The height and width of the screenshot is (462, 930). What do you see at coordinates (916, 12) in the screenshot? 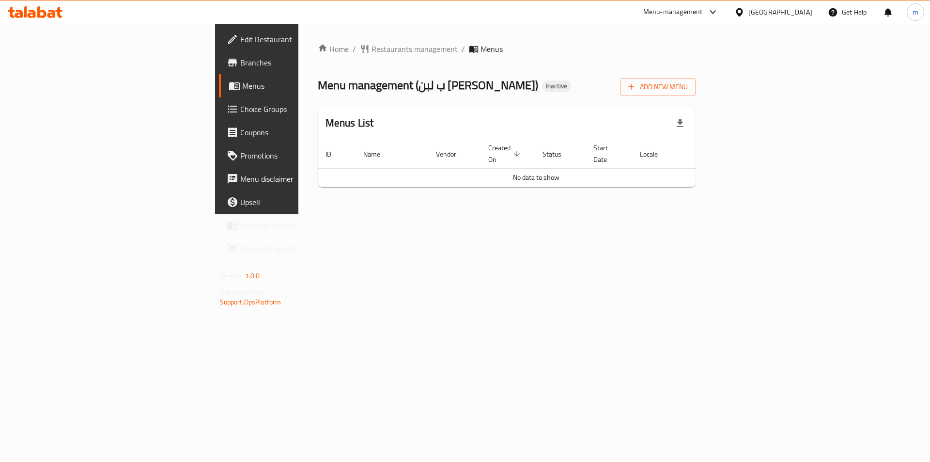
I see `span: m` at bounding box center [916, 12].